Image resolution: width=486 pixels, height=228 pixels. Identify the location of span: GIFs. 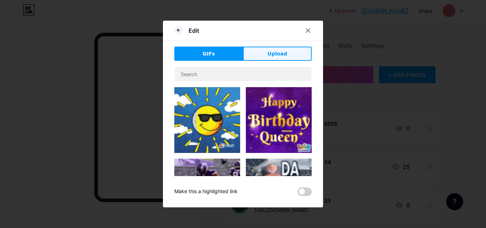
(208, 54).